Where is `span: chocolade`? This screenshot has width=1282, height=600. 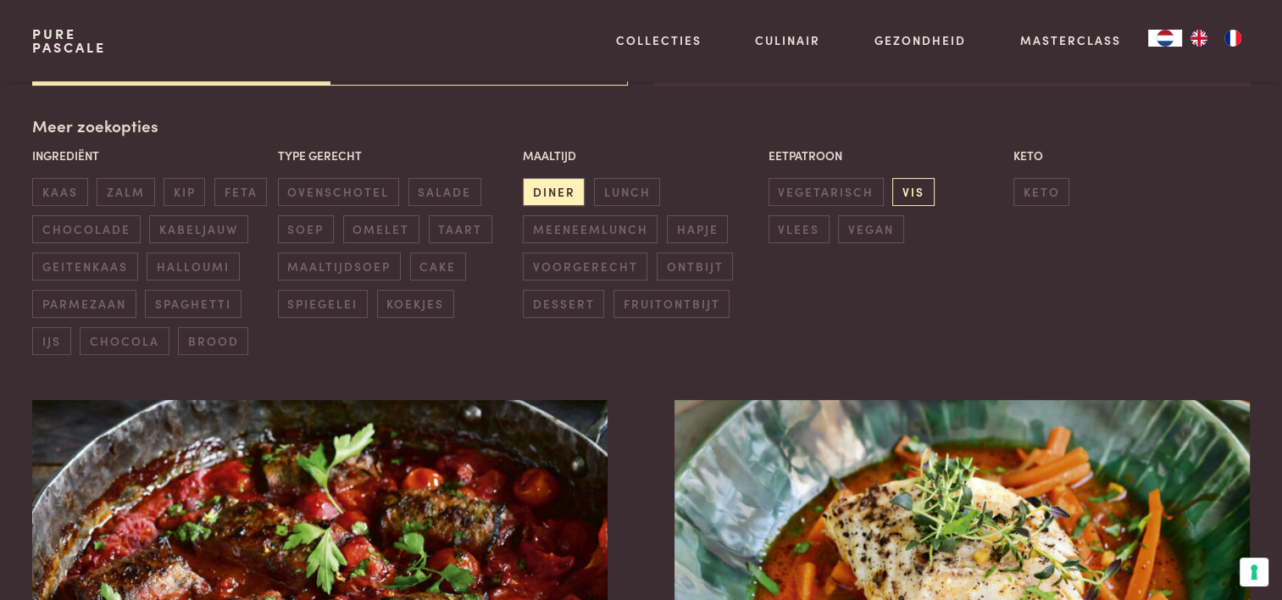
span: chocolade is located at coordinates (86, 229).